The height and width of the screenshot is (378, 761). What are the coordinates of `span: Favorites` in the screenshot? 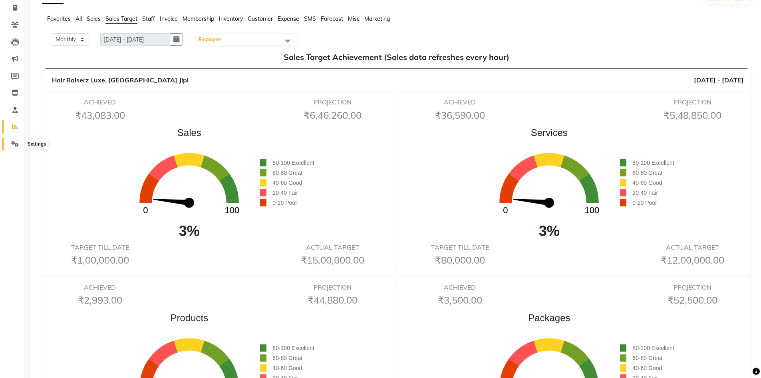 It's located at (59, 19).